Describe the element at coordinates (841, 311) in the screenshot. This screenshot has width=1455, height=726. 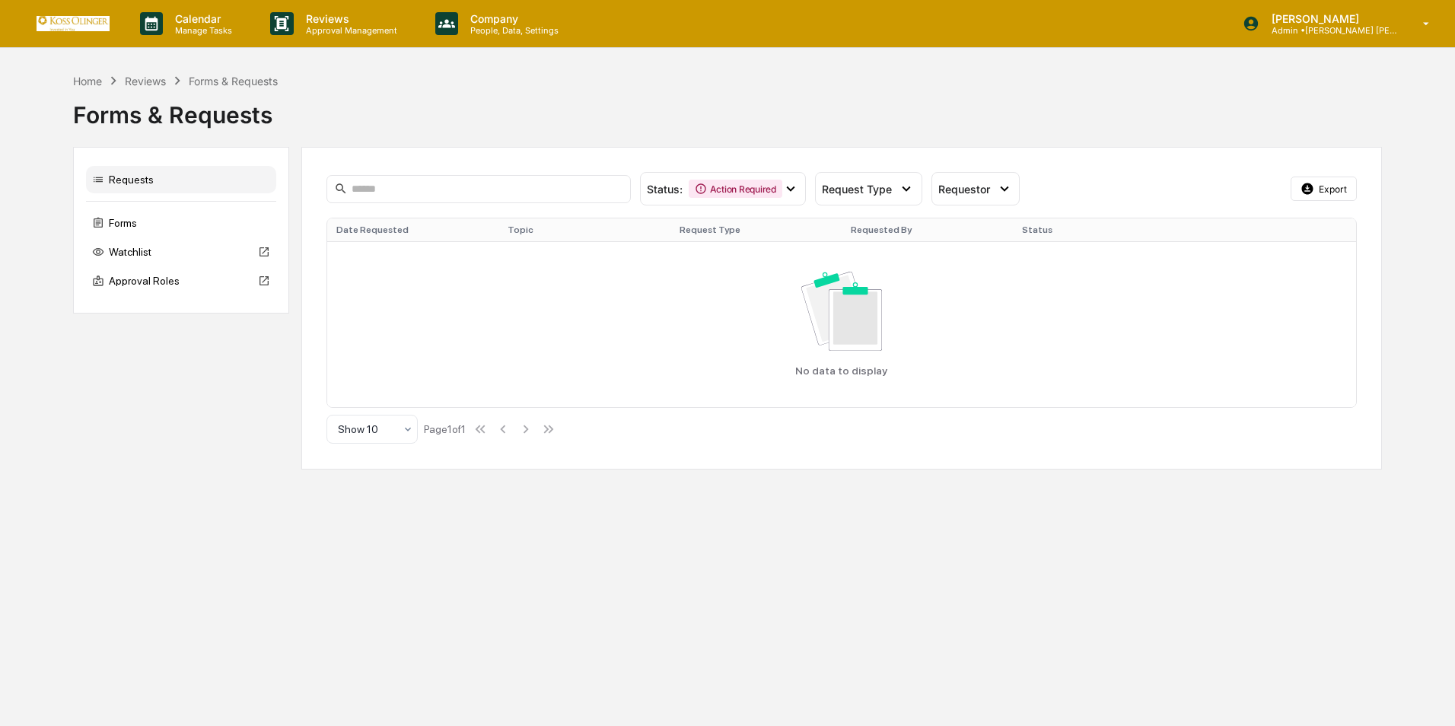
I see `img: No data available` at that location.